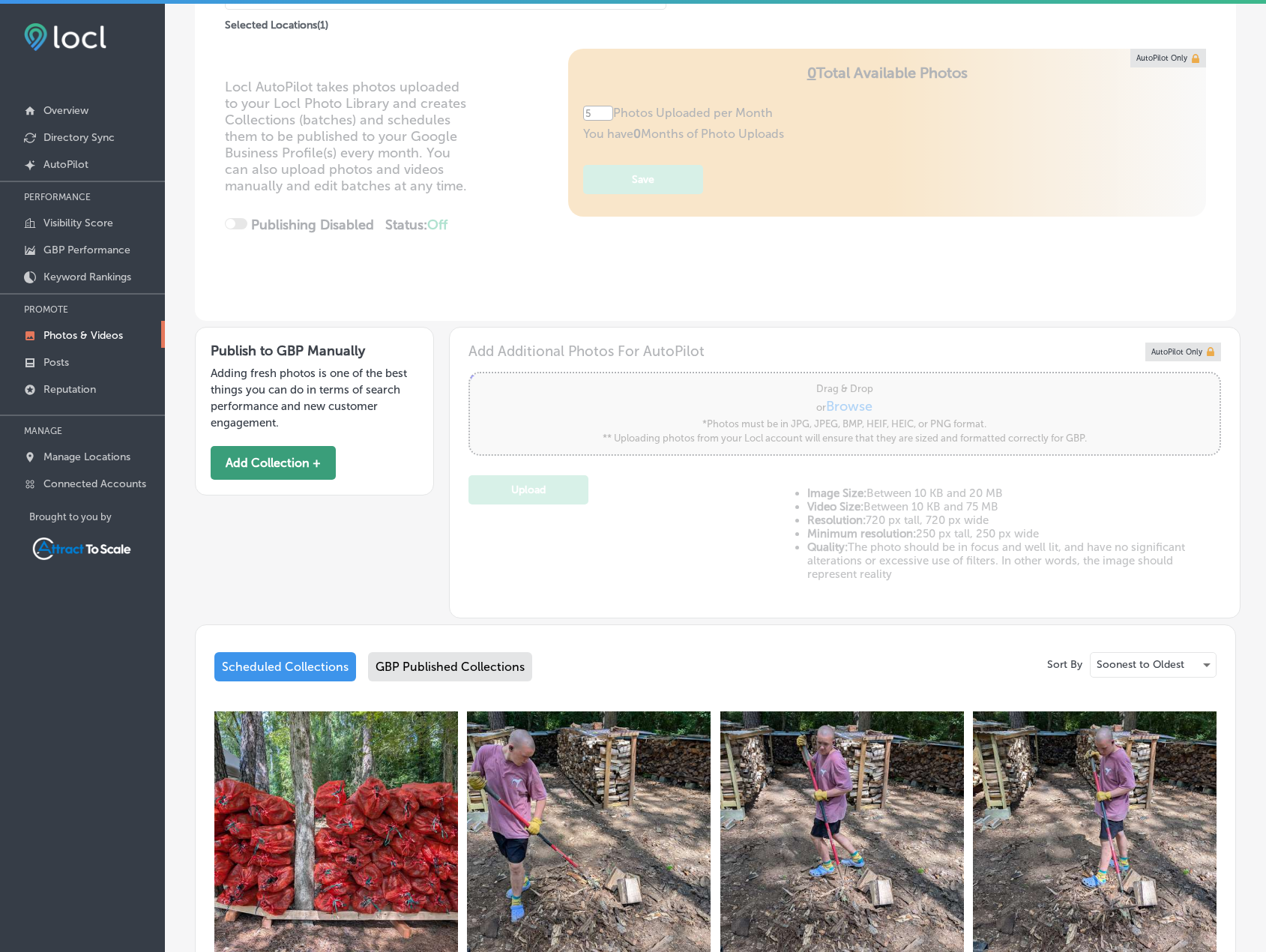  What do you see at coordinates (78, 222) in the screenshot?
I see `p: Visibility Score` at bounding box center [78, 222].